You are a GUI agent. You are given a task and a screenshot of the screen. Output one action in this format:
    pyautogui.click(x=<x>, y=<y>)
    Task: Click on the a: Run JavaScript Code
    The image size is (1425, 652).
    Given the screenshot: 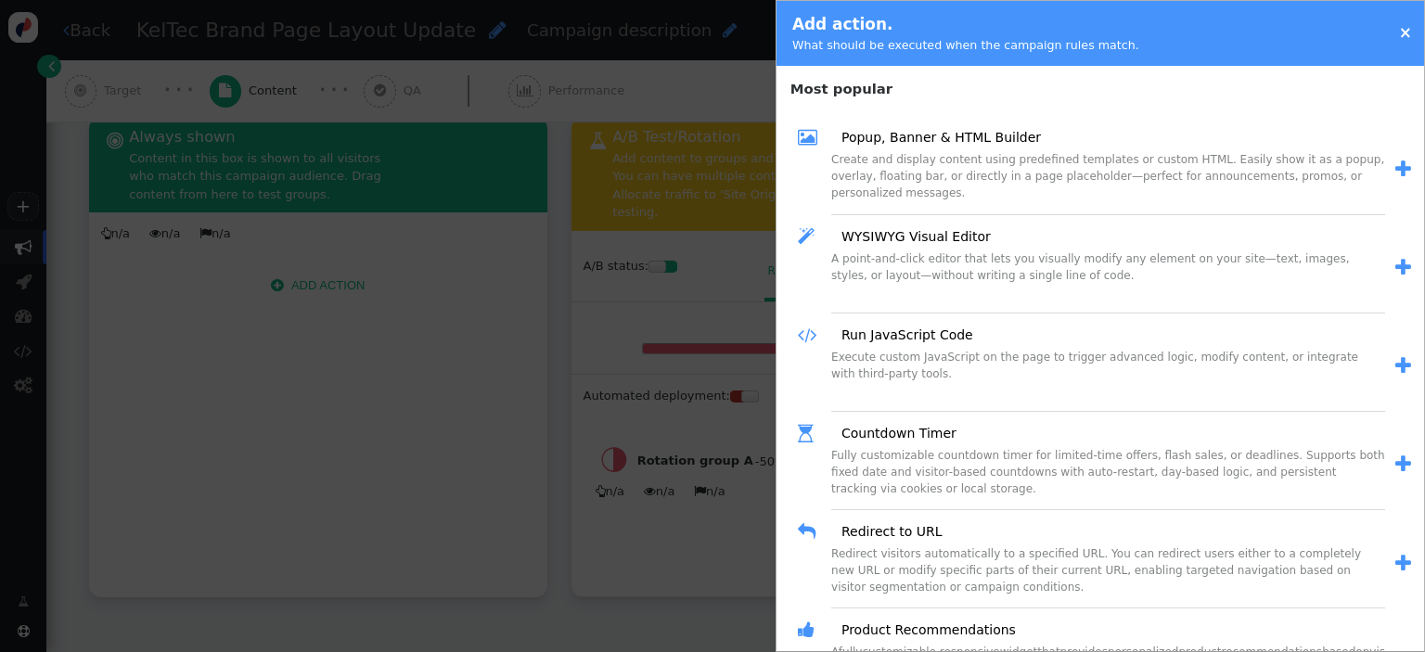 What is the action you would take?
    pyautogui.click(x=901, y=335)
    